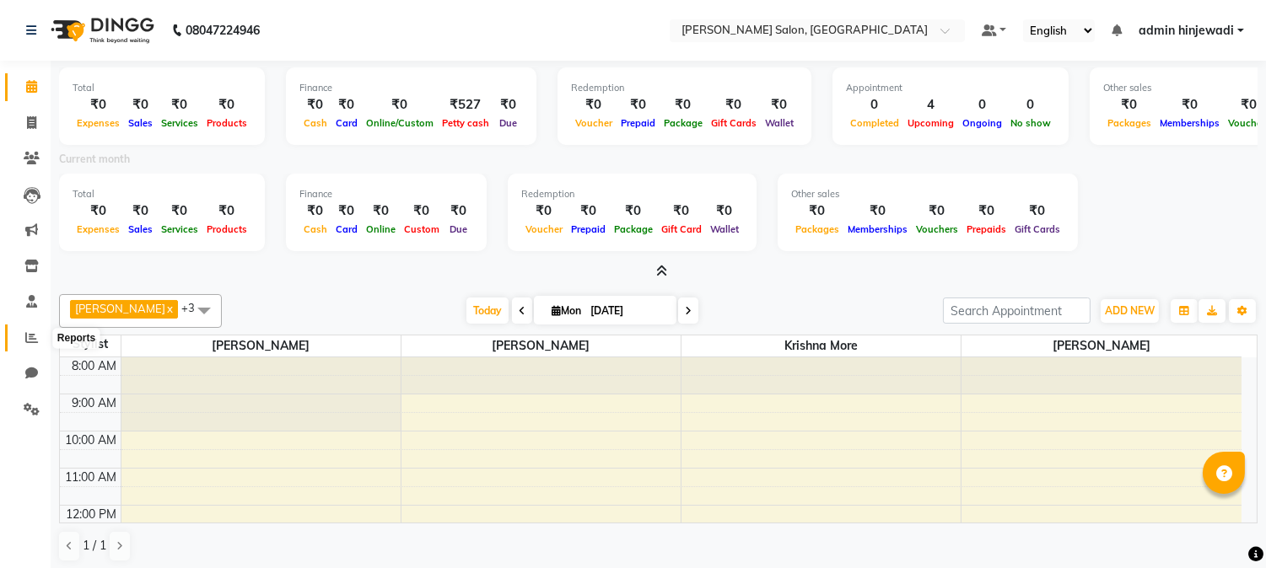 The height and width of the screenshot is (568, 1266). I want to click on input: Search Appointment, so click(1016, 310).